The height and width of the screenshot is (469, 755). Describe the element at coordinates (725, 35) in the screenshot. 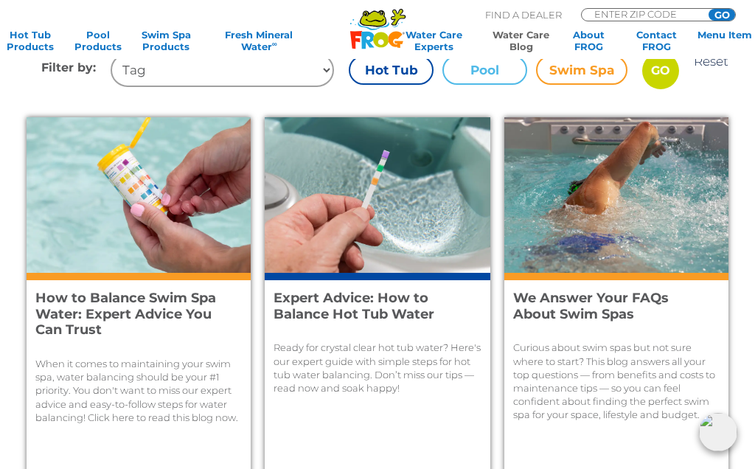

I see `a: Menu Item` at that location.